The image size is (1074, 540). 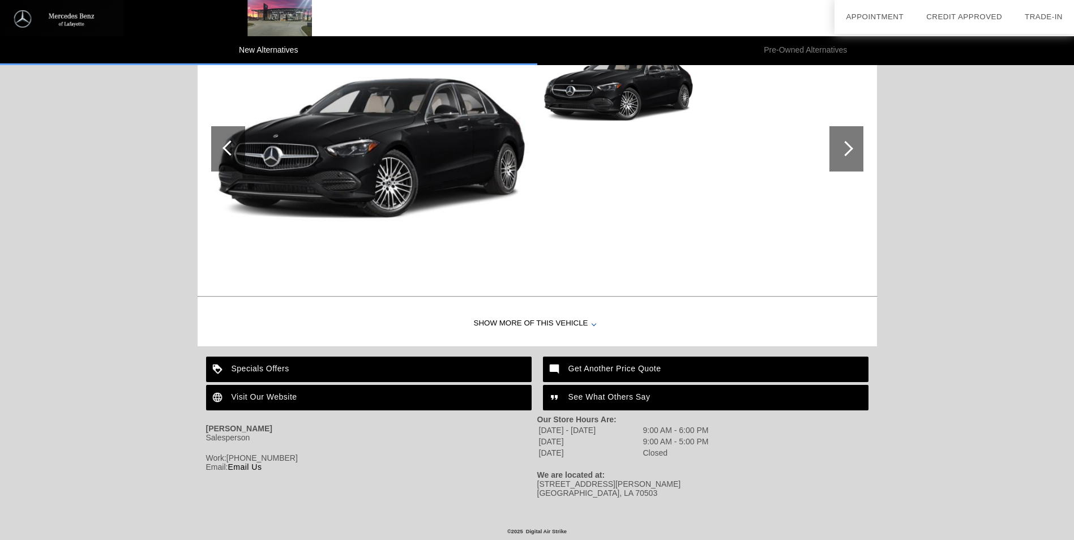 What do you see at coordinates (537, 324) in the screenshot?
I see `div: Show More of this Vehicle` at bounding box center [537, 324].